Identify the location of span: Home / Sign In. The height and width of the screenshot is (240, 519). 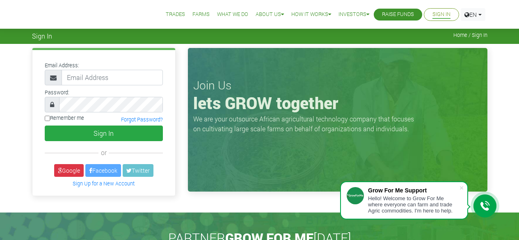
(471, 35).